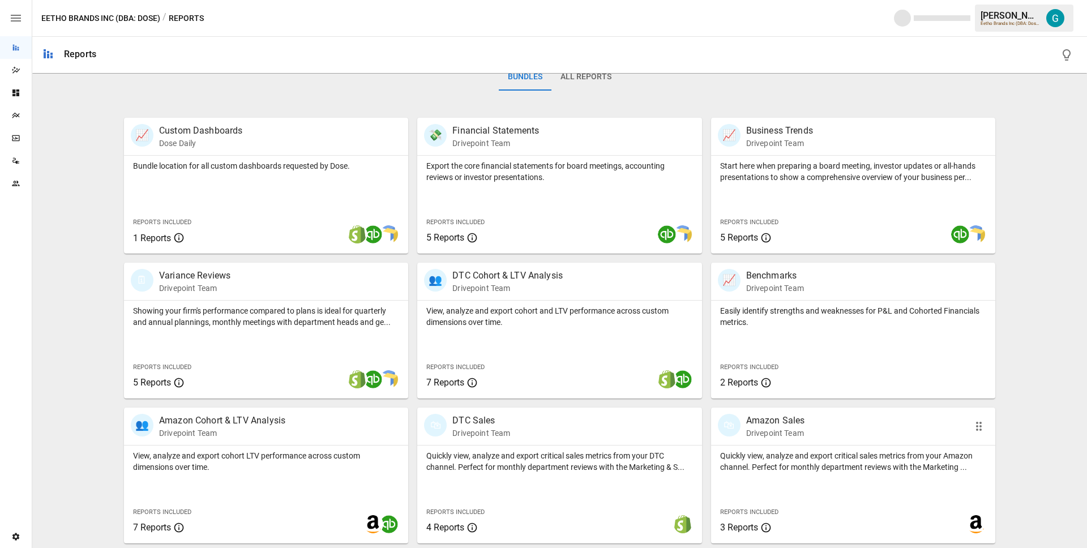 This screenshot has height=548, width=1087. I want to click on p: Quickly view, analyze and export critical sales metrics from your DTC channel. Perfect for monthl..., so click(559, 461).